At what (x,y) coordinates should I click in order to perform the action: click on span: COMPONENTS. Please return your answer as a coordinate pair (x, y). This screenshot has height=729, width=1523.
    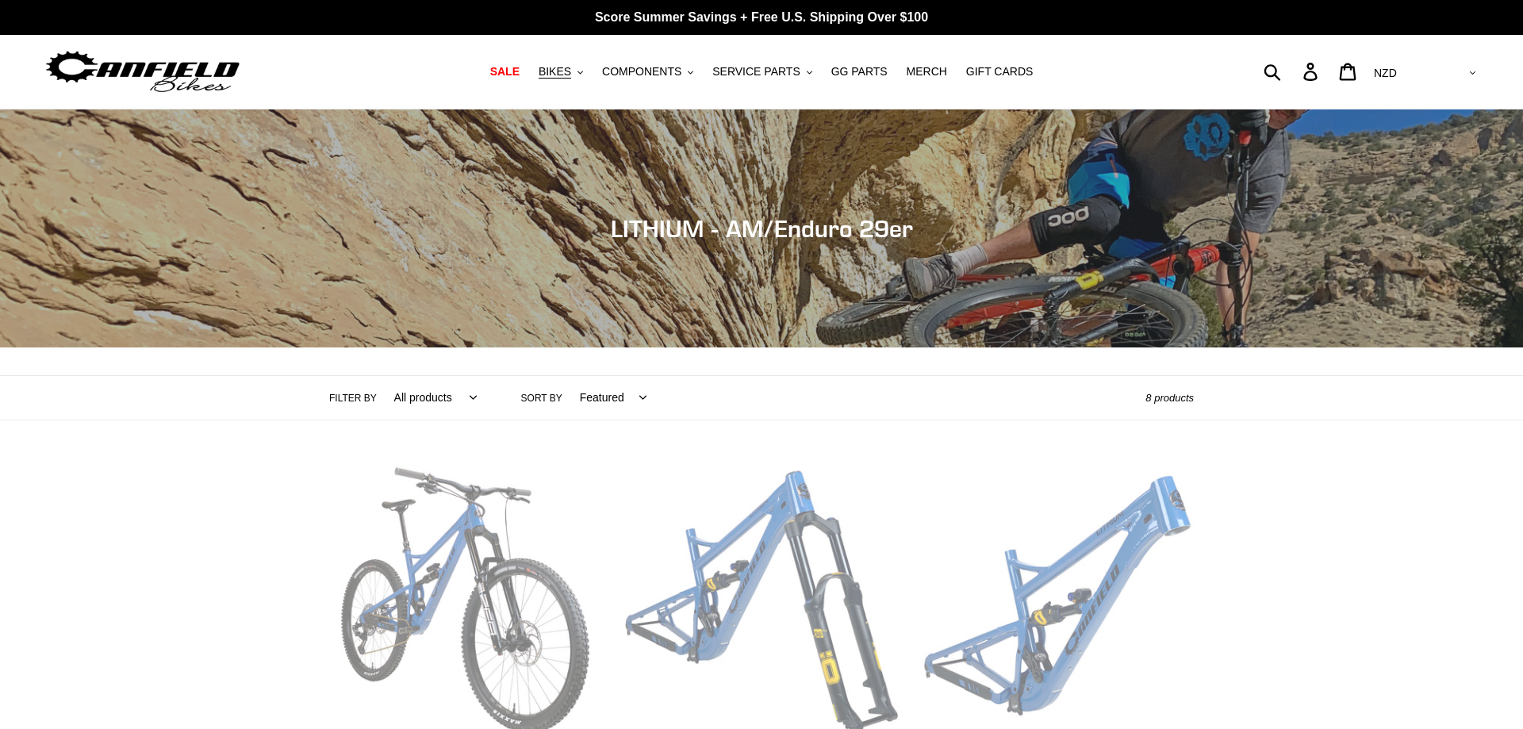
    Looking at the image, I should click on (642, 71).